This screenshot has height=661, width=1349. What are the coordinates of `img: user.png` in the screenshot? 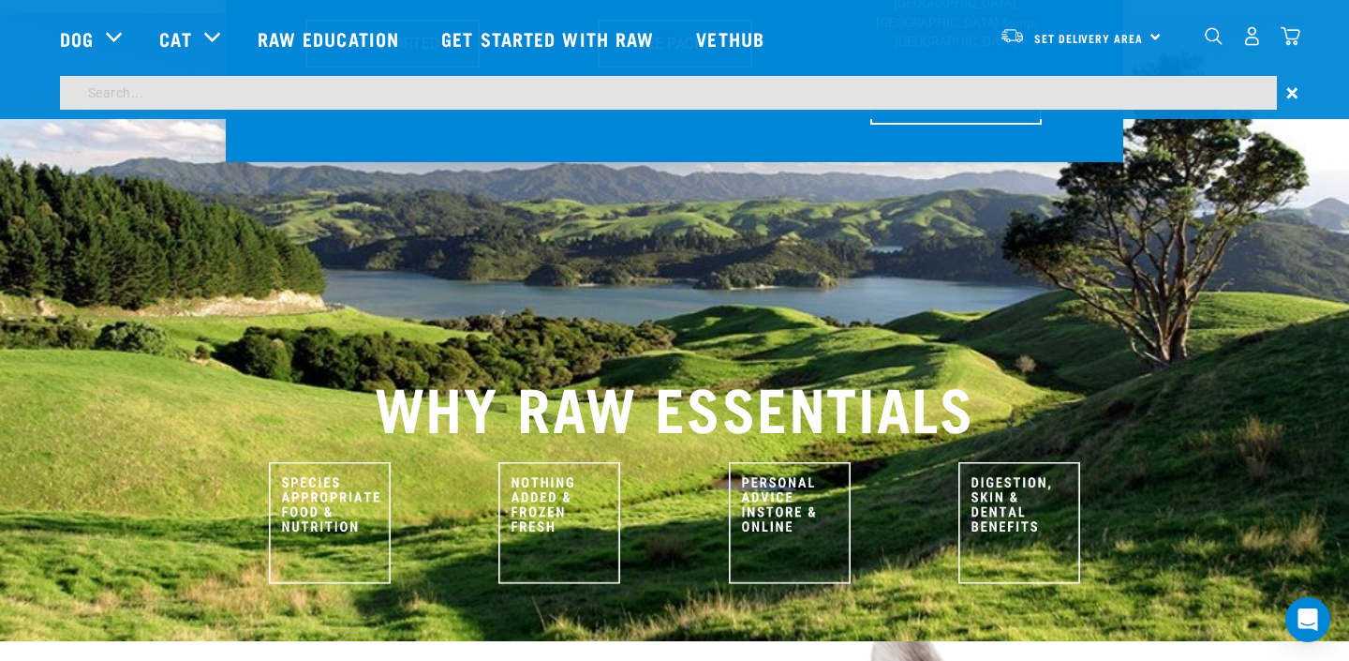 It's located at (1252, 36).